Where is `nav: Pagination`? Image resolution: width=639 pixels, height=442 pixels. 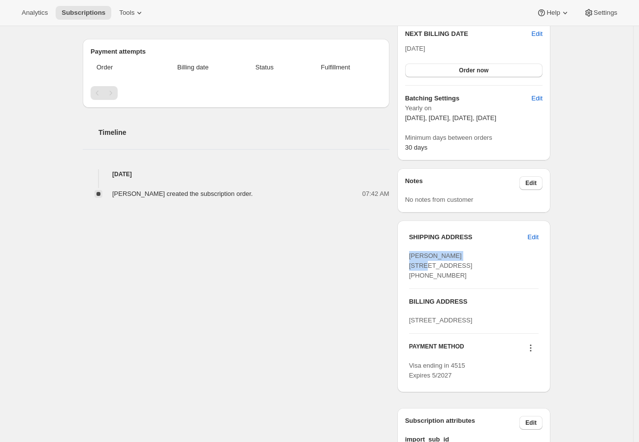 nav: Pagination is located at coordinates (236, 93).